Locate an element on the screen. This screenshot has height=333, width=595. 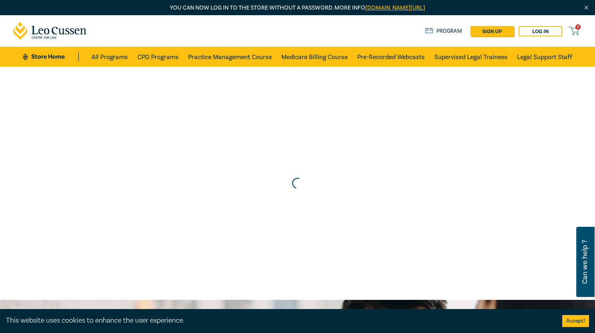
a: Supervised Legal Trainees is located at coordinates (471, 57).